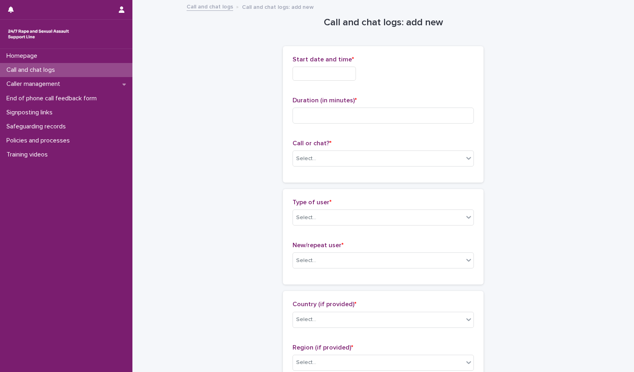  I want to click on span: Type of user, so click(312, 202).